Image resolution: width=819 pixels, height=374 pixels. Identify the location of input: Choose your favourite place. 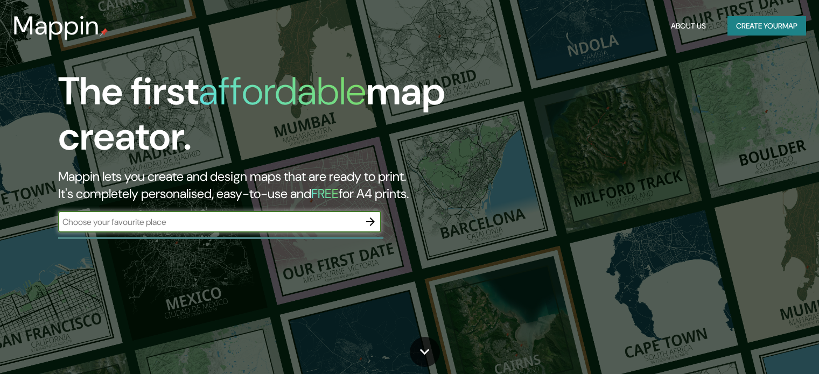
(209, 222).